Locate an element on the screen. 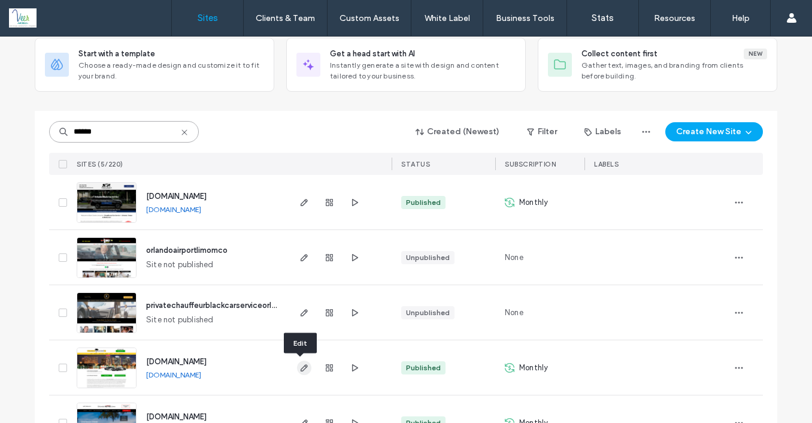 This screenshot has height=423, width=812. div: New is located at coordinates (755, 54).